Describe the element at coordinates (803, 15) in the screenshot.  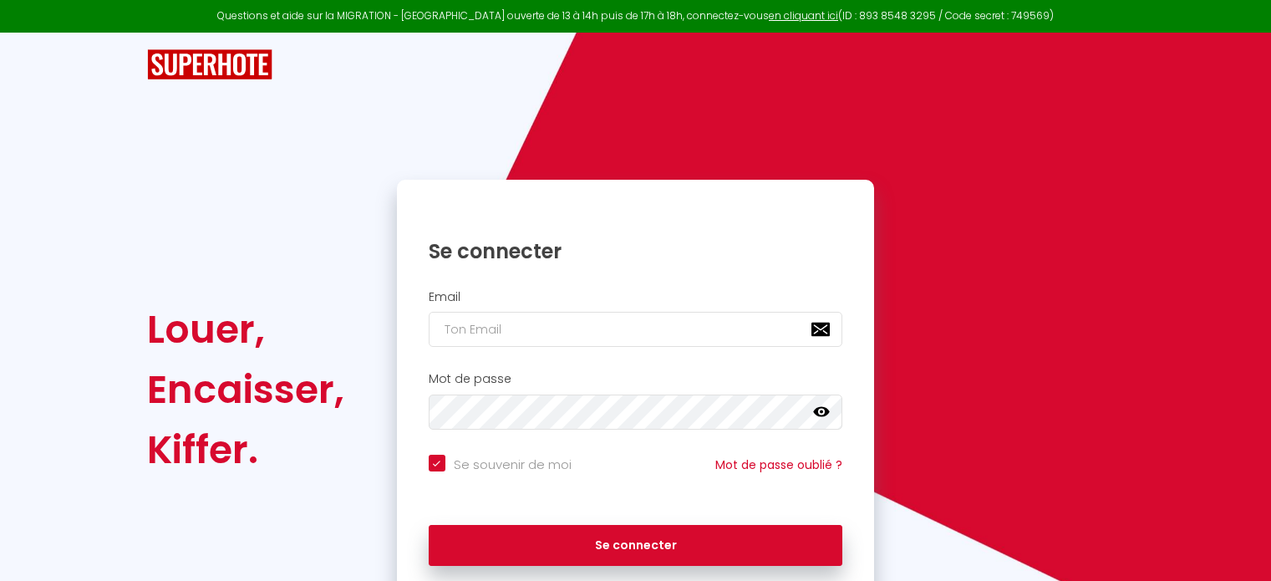
I see `a: en cliquant ici` at that location.